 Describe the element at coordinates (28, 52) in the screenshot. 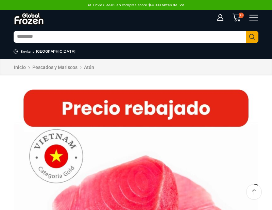

I see `div: Enviar a` at that location.